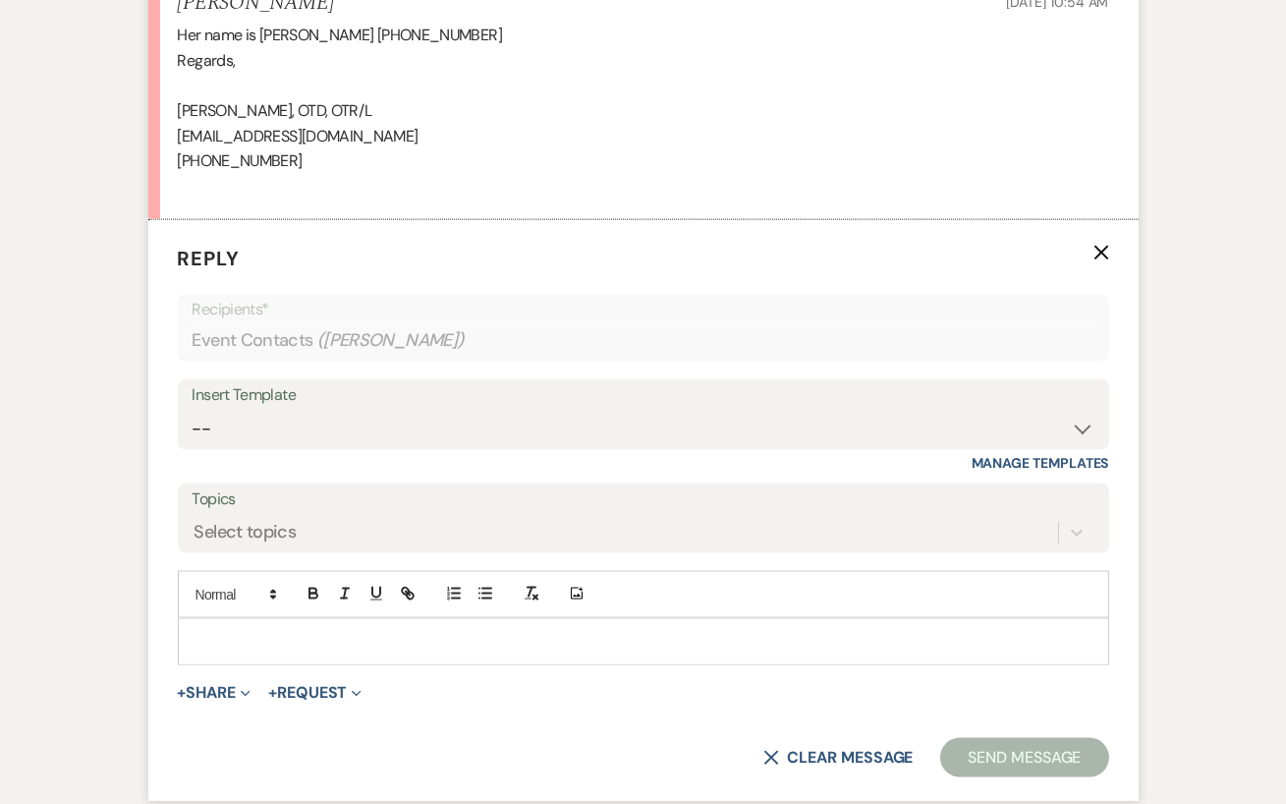 Image resolution: width=1286 pixels, height=804 pixels. What do you see at coordinates (246, 532) in the screenshot?
I see `div: Select topics` at bounding box center [246, 532].